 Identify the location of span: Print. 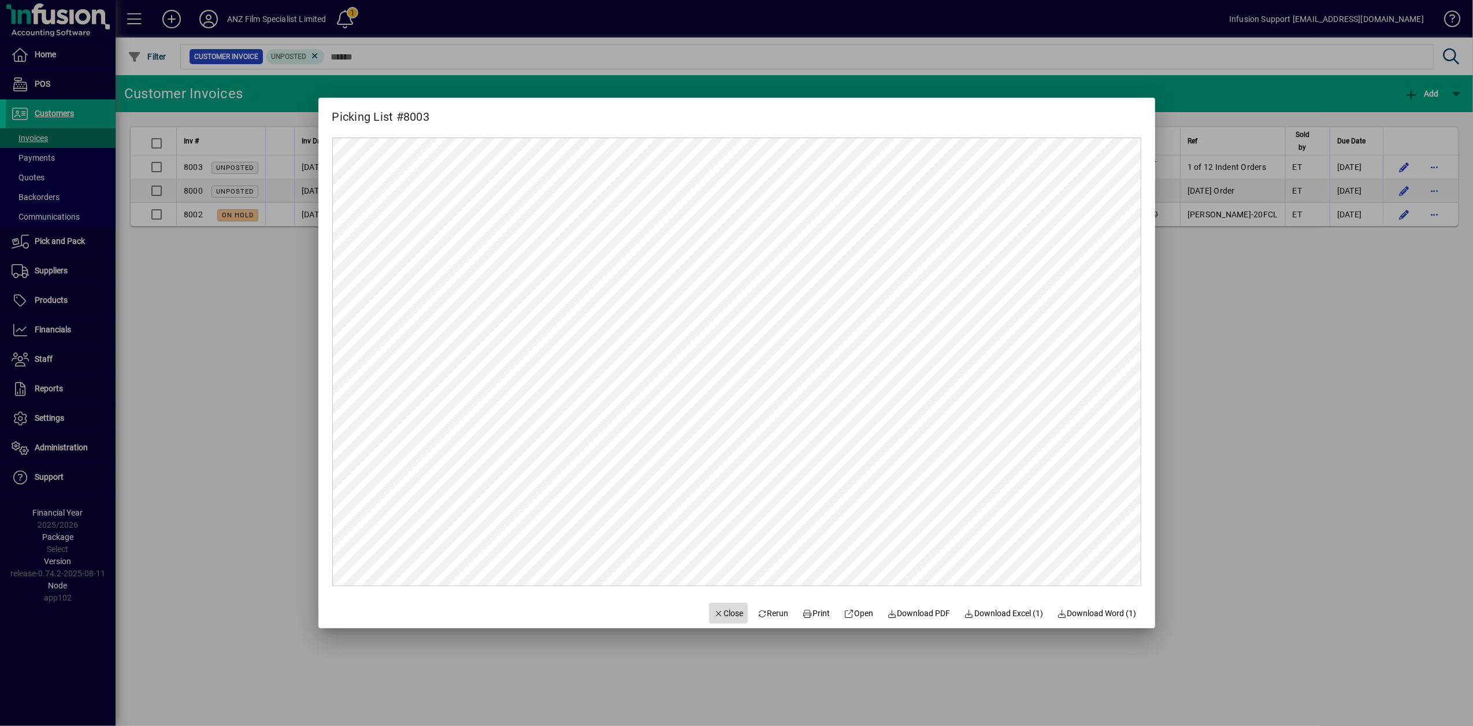
(817, 613).